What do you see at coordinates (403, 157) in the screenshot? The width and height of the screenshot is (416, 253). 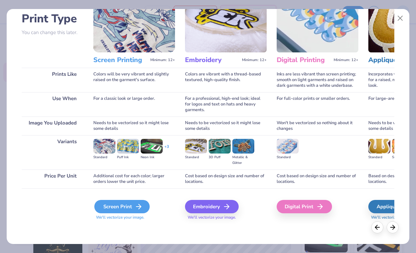 I see `div: Sublimated` at bounding box center [403, 157].